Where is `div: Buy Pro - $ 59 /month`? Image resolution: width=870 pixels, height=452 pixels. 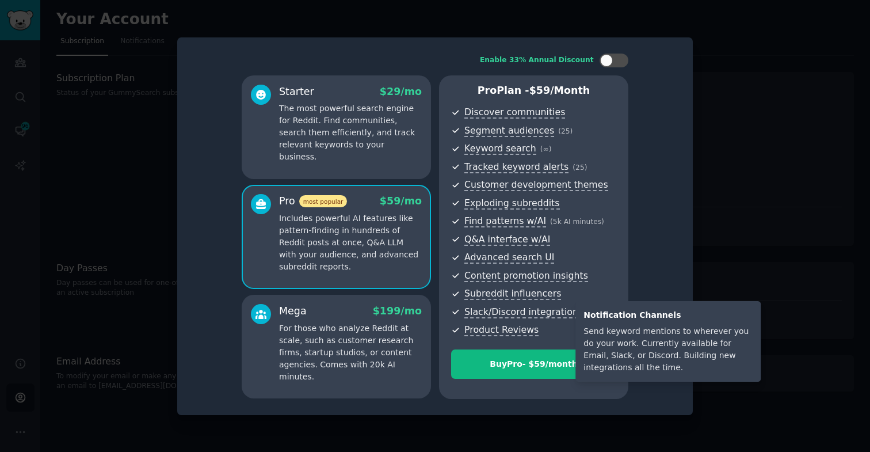
div: Buy Pro - $ 59 /month is located at coordinates (533, 364).